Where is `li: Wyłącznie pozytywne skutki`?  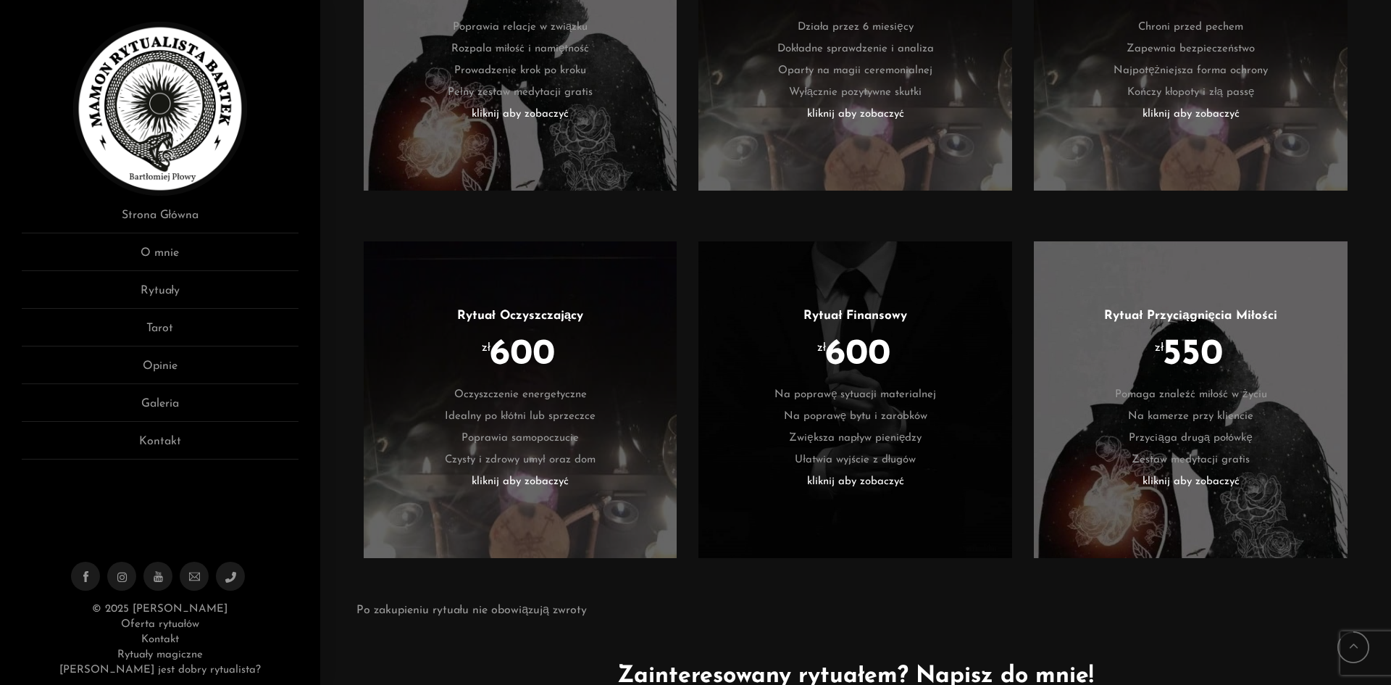 li: Wyłącznie pozytywne skutki is located at coordinates (855, 93).